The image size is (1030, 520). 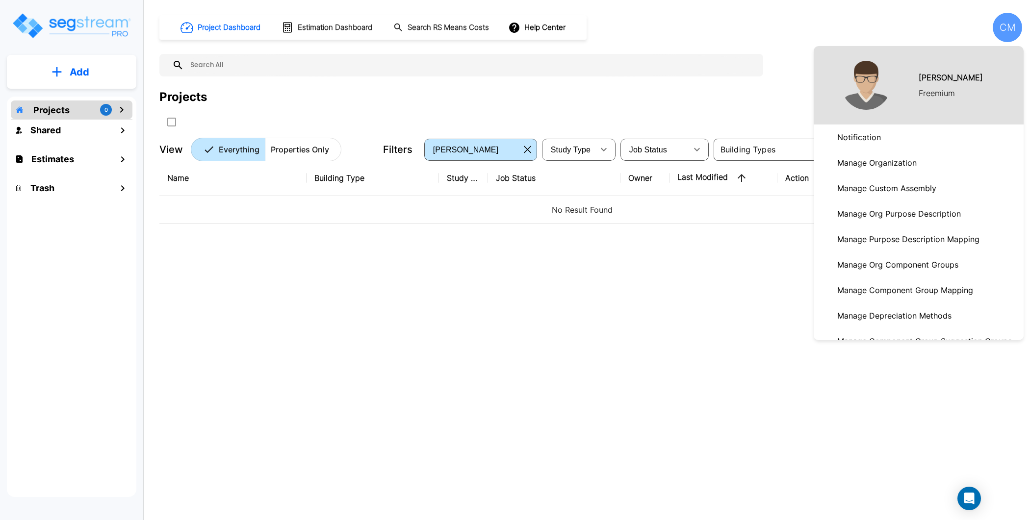 I want to click on p: Manage Component Group Mapping, so click(x=905, y=290).